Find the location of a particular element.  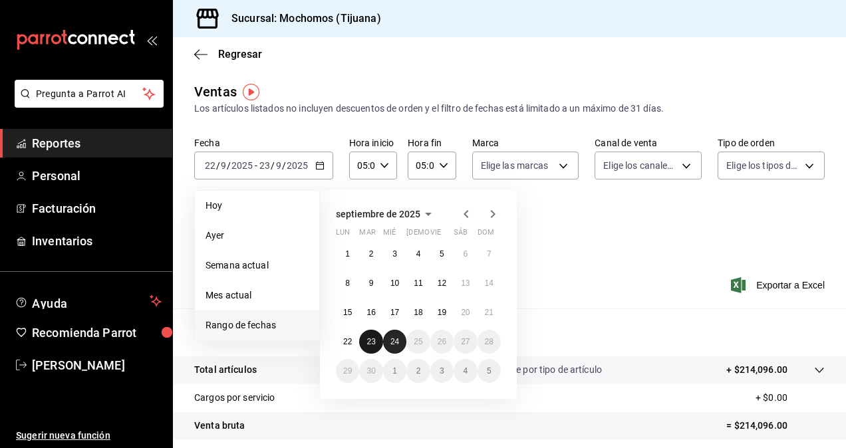

button: 2 de septiembre de 2025 is located at coordinates (371, 254).